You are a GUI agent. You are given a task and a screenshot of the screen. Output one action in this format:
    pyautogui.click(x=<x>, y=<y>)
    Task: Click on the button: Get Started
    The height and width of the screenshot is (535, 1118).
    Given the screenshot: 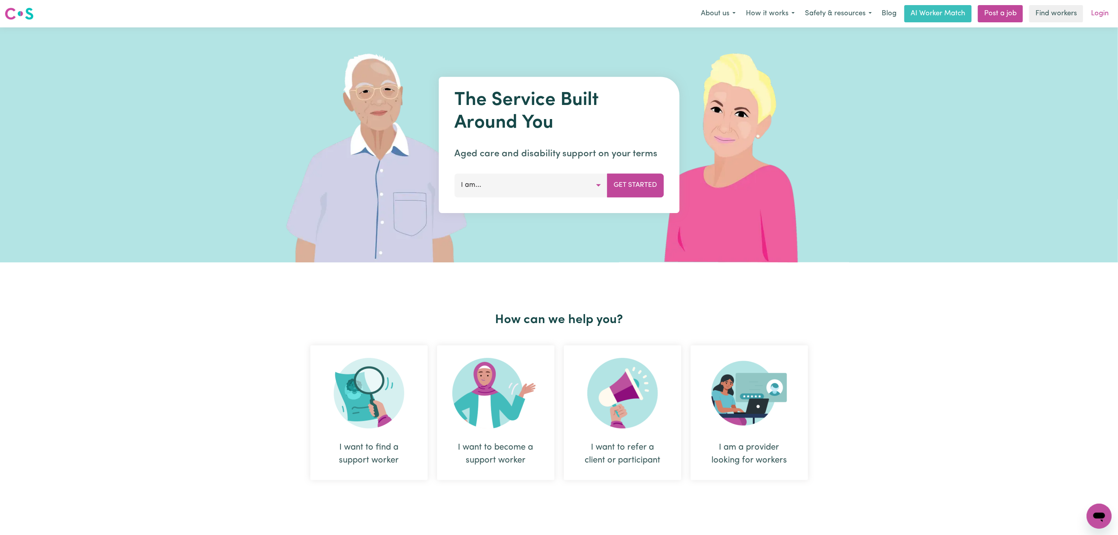 What is the action you would take?
    pyautogui.click(x=635, y=185)
    